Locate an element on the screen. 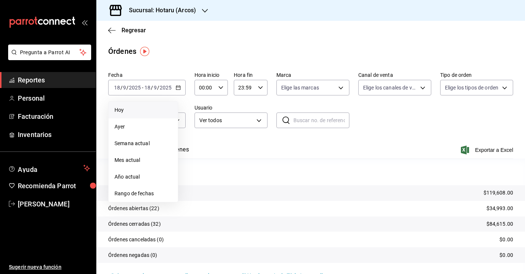 The height and width of the screenshot is (274, 525). p: $84,615.00 is located at coordinates (500, 224).